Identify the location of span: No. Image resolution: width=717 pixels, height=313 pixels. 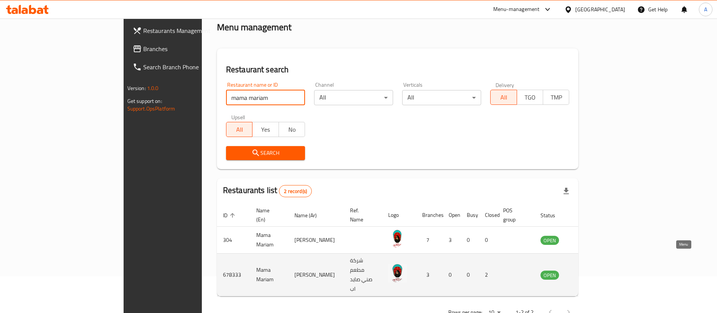
(292, 129).